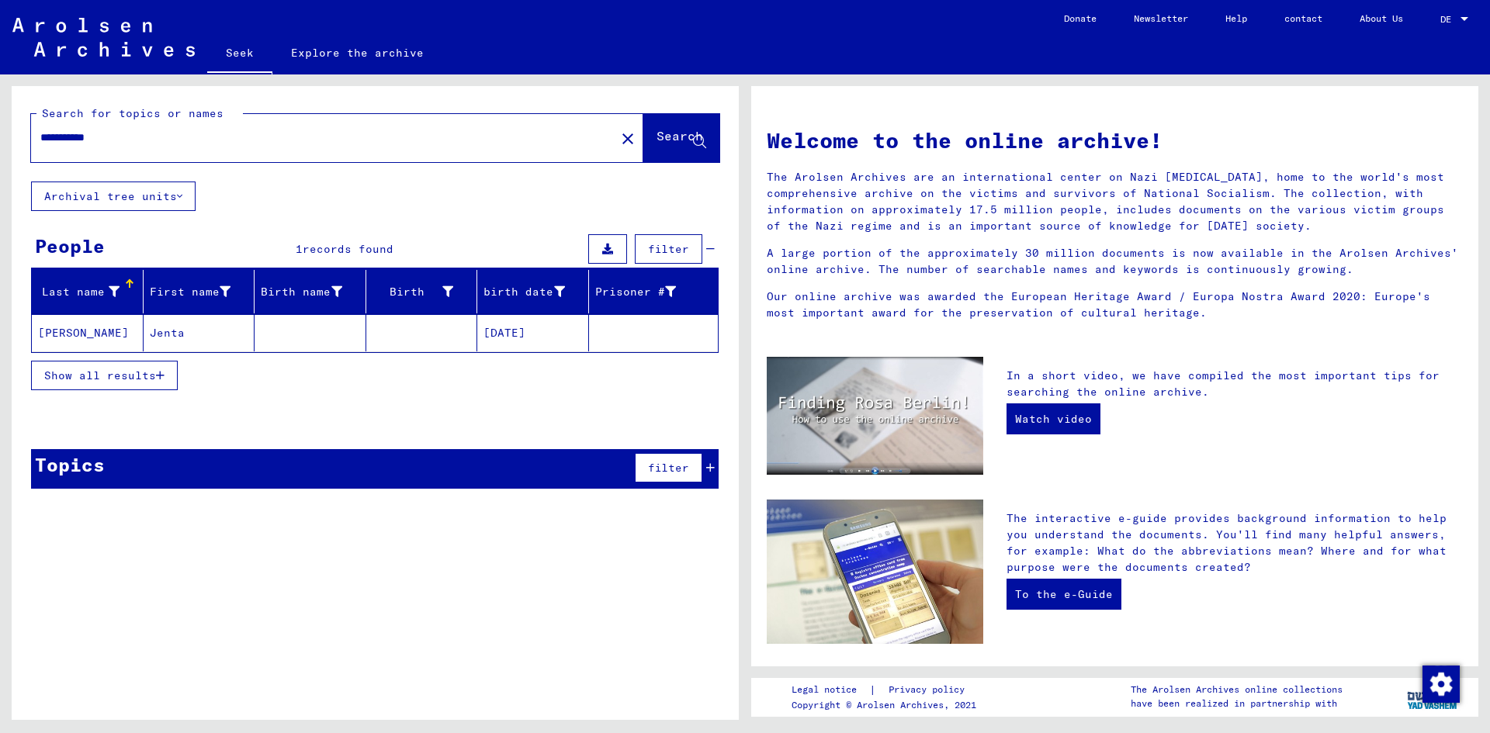  What do you see at coordinates (628, 138) in the screenshot?
I see `button: Clear` at bounding box center [628, 138].